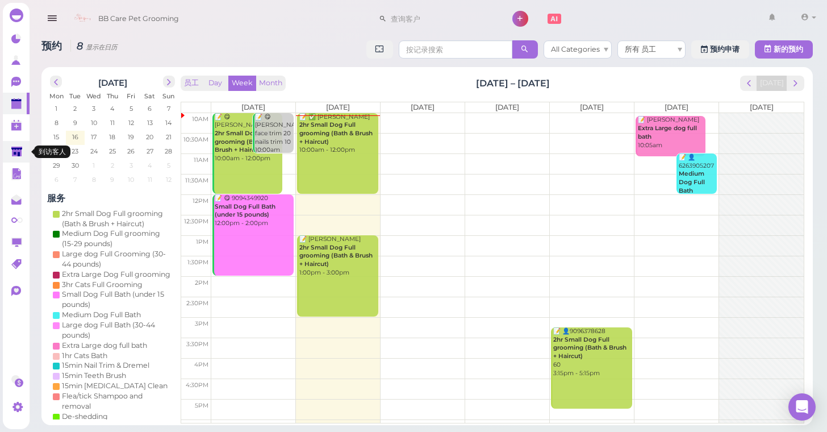 This screenshot has width=827, height=432. Describe the element at coordinates (105, 345) in the screenshot. I see `div: Extra Large dog full bath` at that location.